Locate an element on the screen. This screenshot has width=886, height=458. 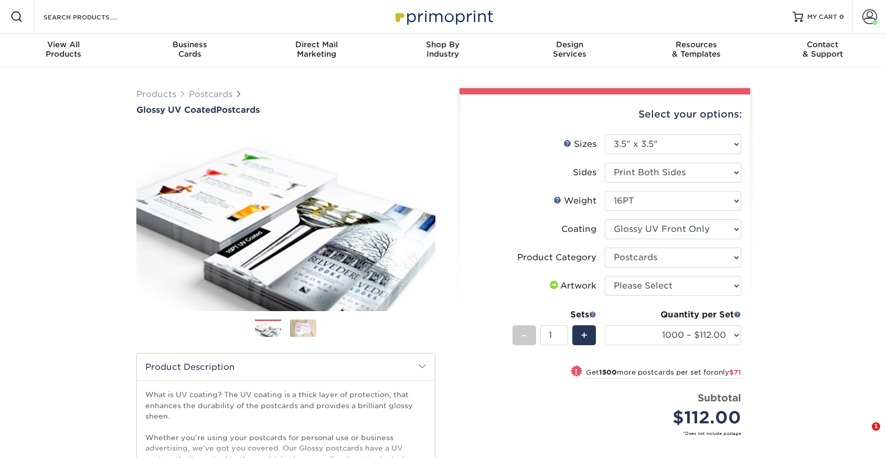
span: 0 is located at coordinates (841, 17).